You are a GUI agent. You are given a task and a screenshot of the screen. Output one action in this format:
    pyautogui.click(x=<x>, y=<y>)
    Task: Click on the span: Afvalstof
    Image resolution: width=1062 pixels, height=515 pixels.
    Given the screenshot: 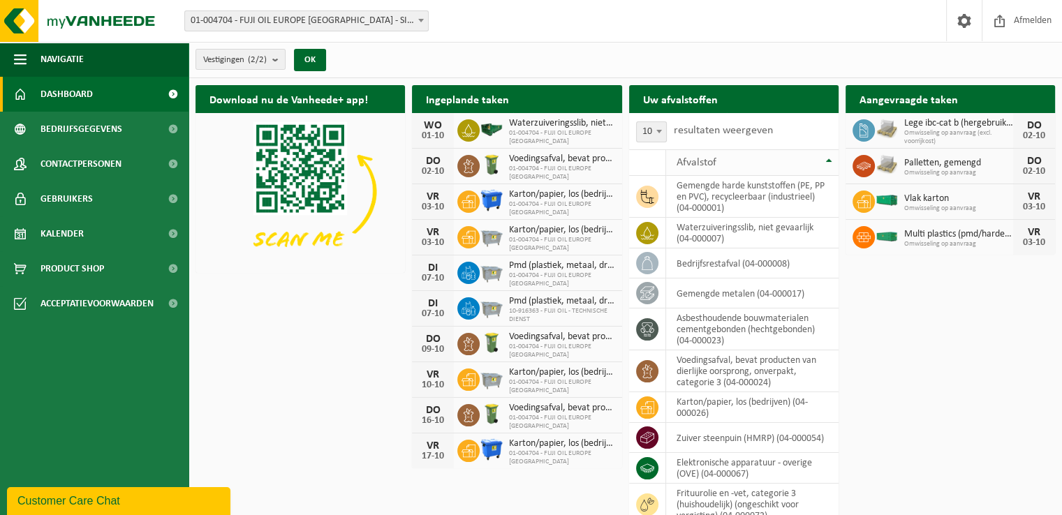 What is the action you would take?
    pyautogui.click(x=696, y=163)
    